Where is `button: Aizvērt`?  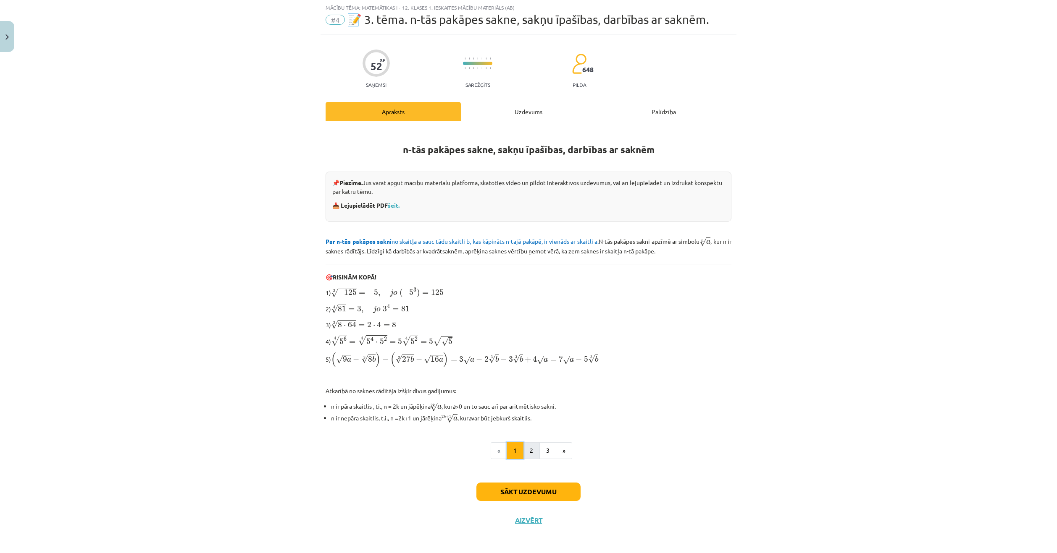 button: Aizvērt is located at coordinates (528, 521).